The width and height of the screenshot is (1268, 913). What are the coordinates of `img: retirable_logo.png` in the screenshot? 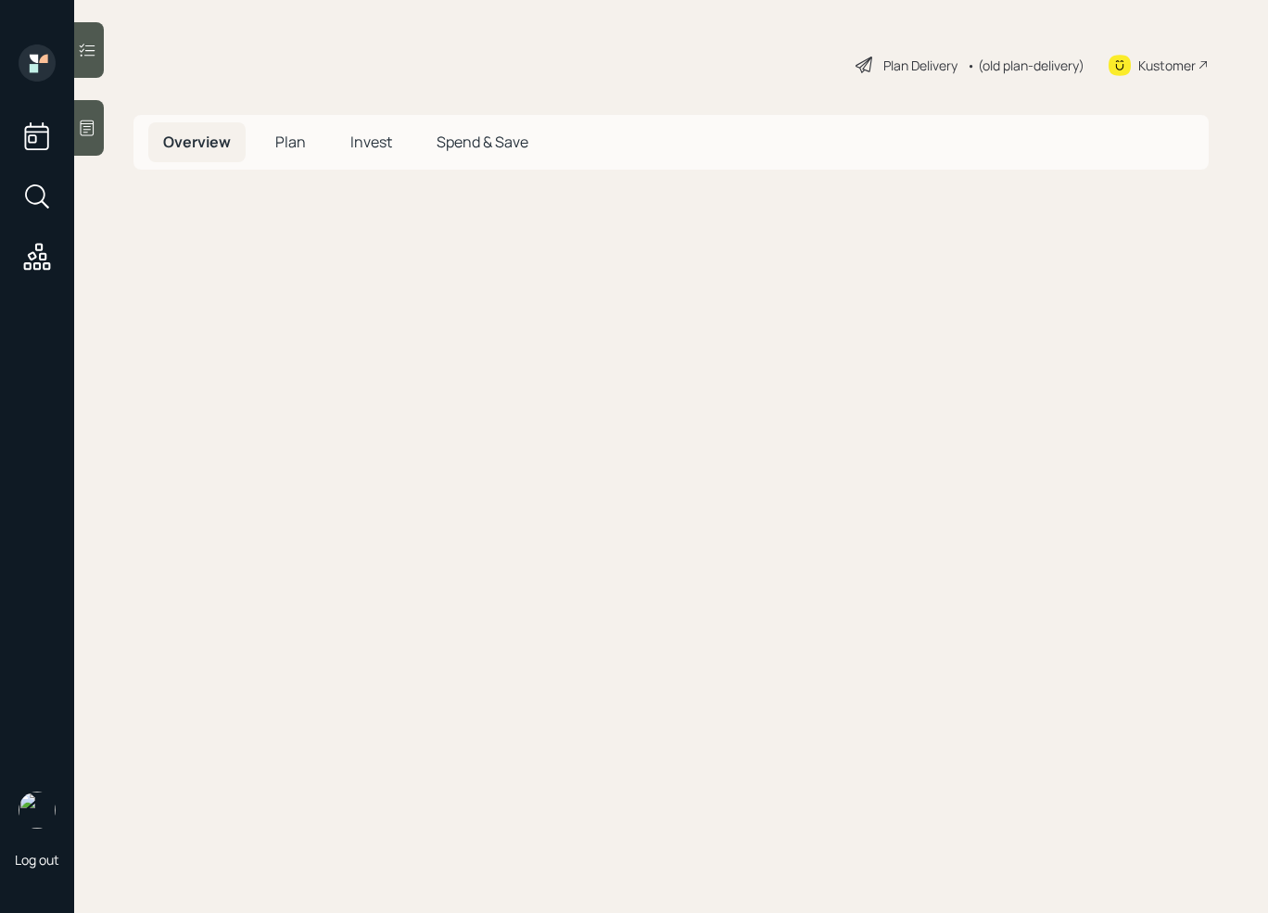 It's located at (37, 810).